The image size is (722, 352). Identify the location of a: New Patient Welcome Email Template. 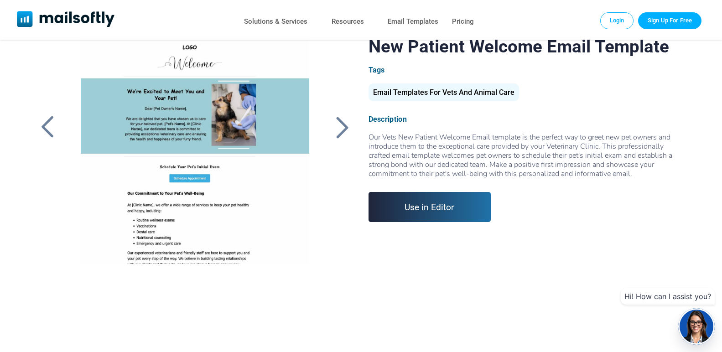
(195, 150).